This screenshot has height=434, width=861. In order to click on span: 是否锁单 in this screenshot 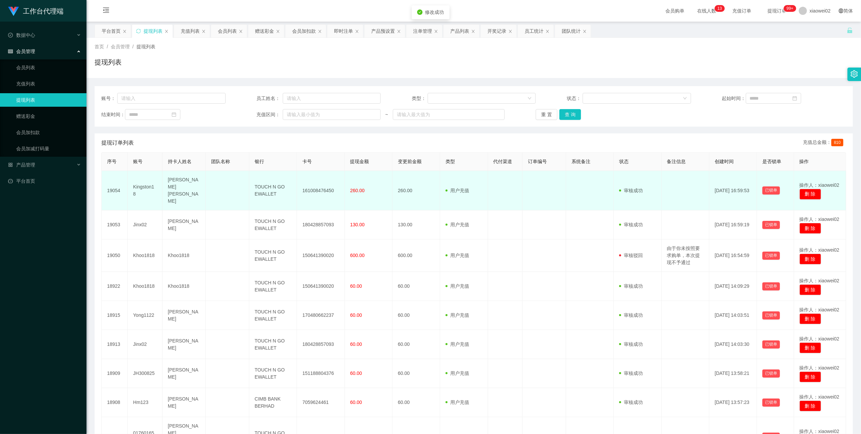, I will do `click(772, 161)`.